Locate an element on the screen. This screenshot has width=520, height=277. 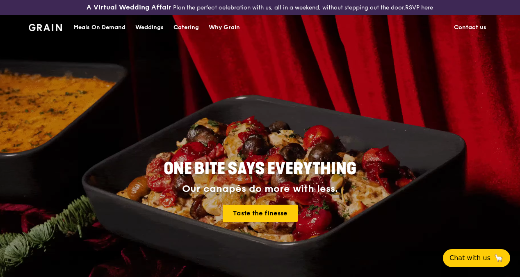
span: Chat with us is located at coordinates (470, 258).